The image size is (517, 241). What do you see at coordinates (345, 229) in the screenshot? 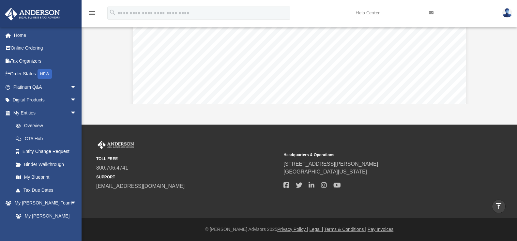
I see `a: Terms & Conditions |` at bounding box center [345, 229].